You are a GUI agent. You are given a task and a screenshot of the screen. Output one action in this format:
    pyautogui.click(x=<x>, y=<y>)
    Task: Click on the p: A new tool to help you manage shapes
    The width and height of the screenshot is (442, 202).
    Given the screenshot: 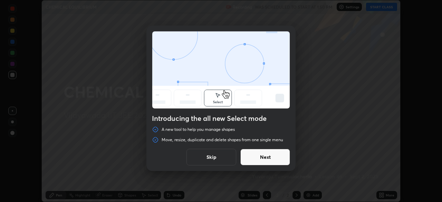 What is the action you would take?
    pyautogui.click(x=198, y=130)
    